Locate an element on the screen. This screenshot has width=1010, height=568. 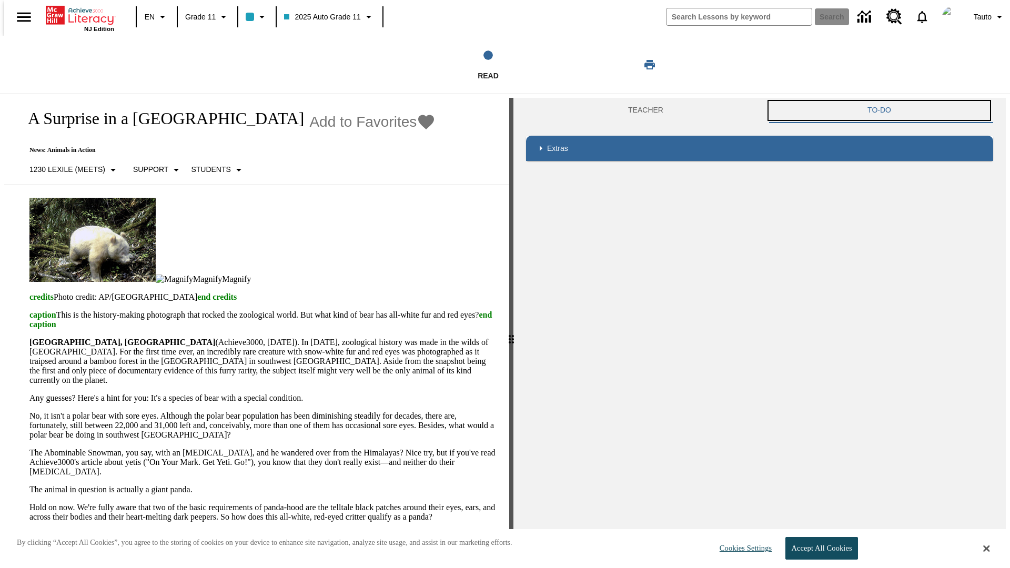
div: Press Enter or Spacebar and then press right and left arrow keys to move the slider is located at coordinates (511, 333).